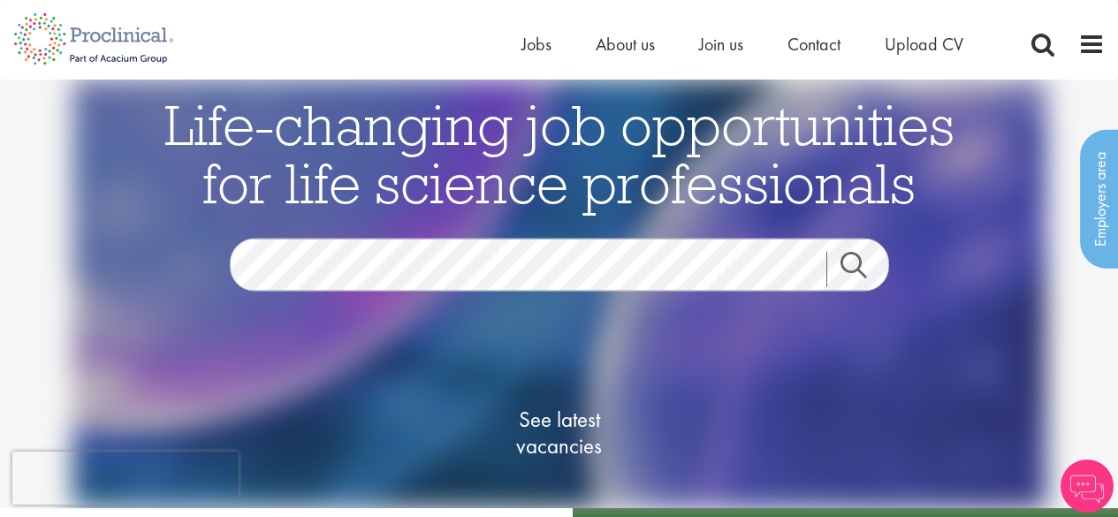 The width and height of the screenshot is (1118, 517). What do you see at coordinates (536, 44) in the screenshot?
I see `a: Jobs` at bounding box center [536, 44].